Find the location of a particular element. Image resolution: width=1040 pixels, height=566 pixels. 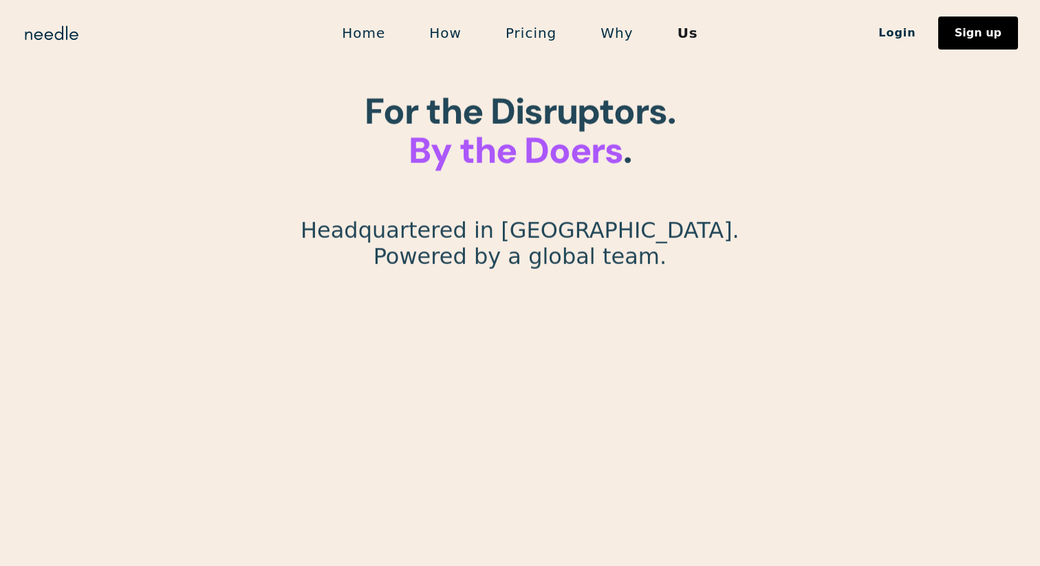

span: By the Doers is located at coordinates (516, 151).